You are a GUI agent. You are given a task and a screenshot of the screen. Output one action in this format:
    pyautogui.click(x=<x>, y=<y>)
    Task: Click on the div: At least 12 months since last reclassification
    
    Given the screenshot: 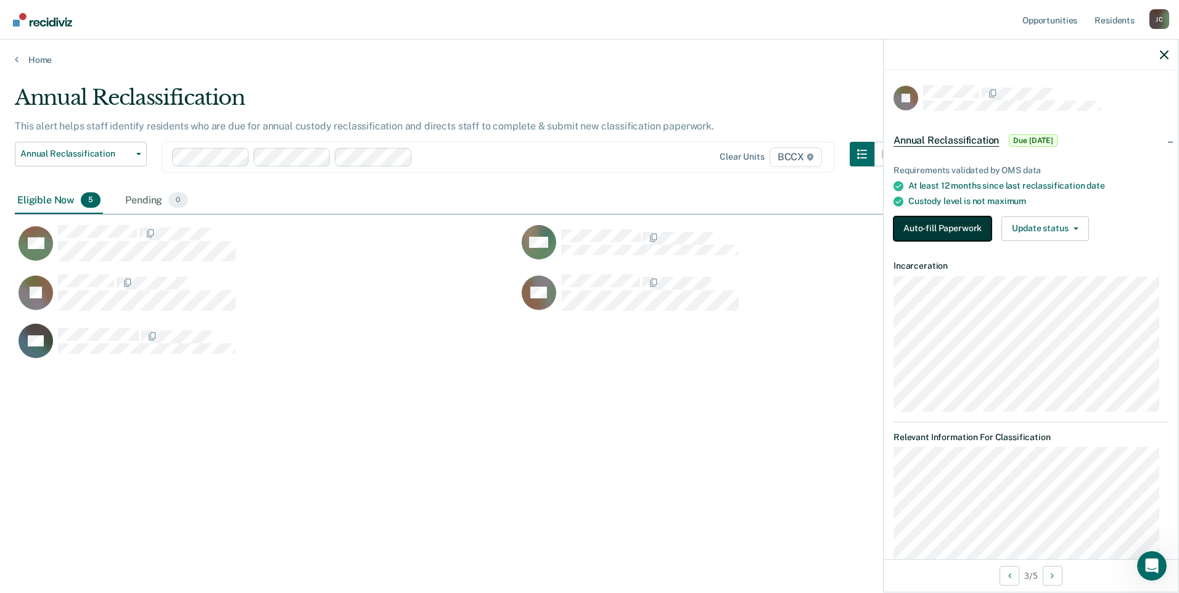 What is the action you would take?
    pyautogui.click(x=1039, y=186)
    